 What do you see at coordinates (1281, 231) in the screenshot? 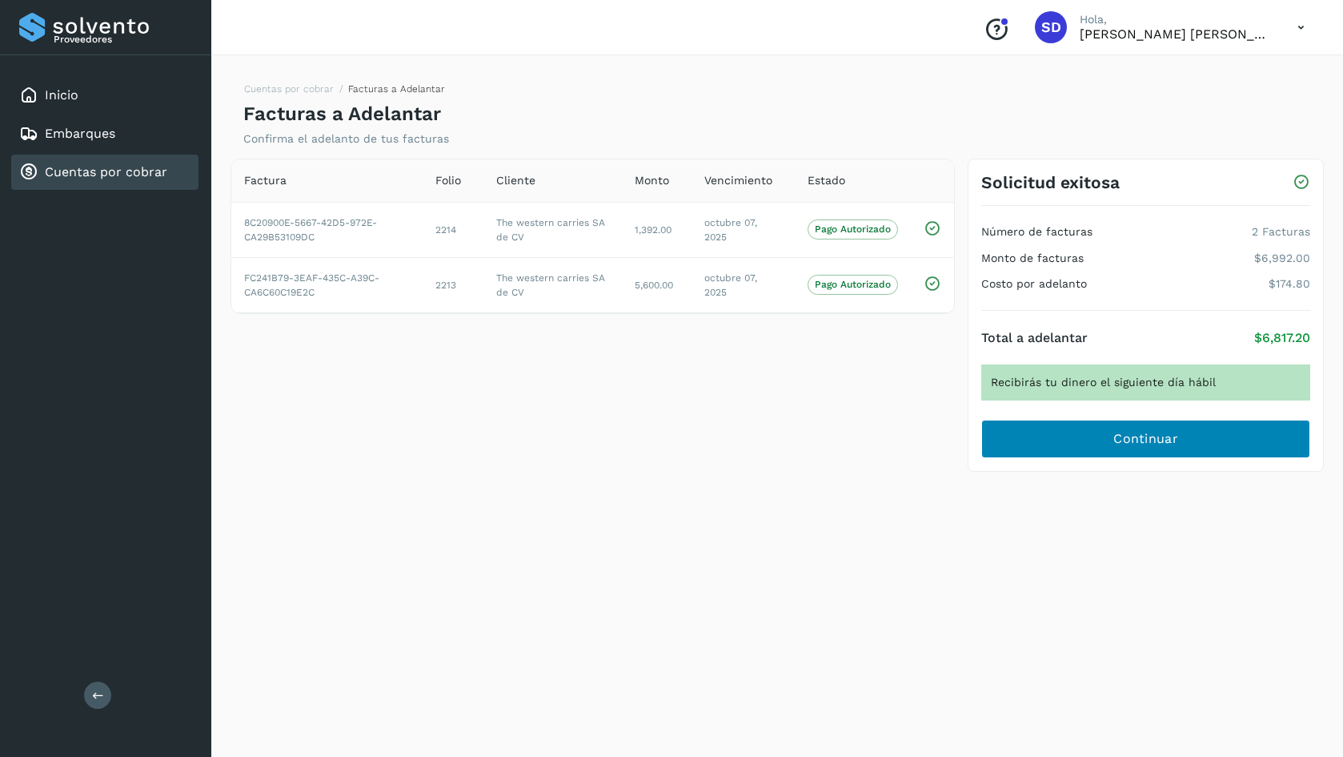
I see `p: 2 Facturas` at bounding box center [1281, 231].